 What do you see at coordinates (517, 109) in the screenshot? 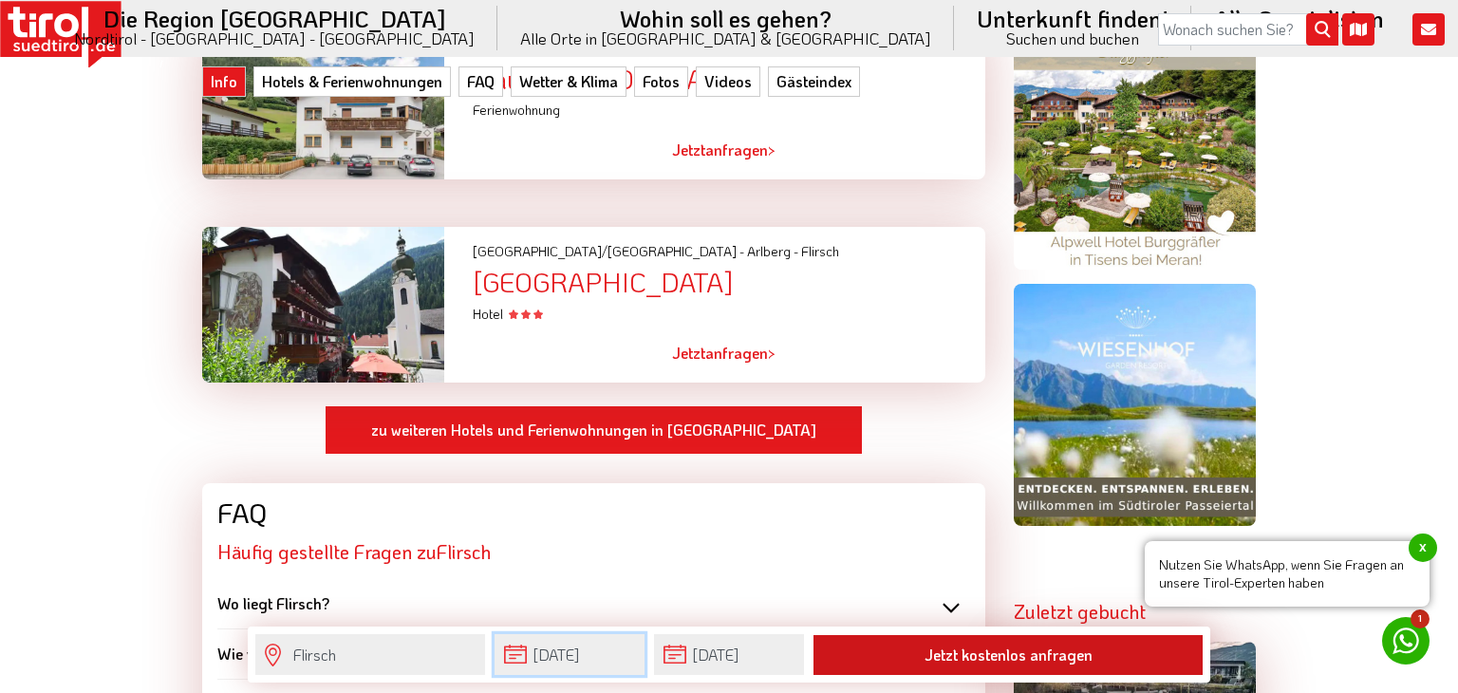
I see `span: Ferienwohnung` at bounding box center [517, 109].